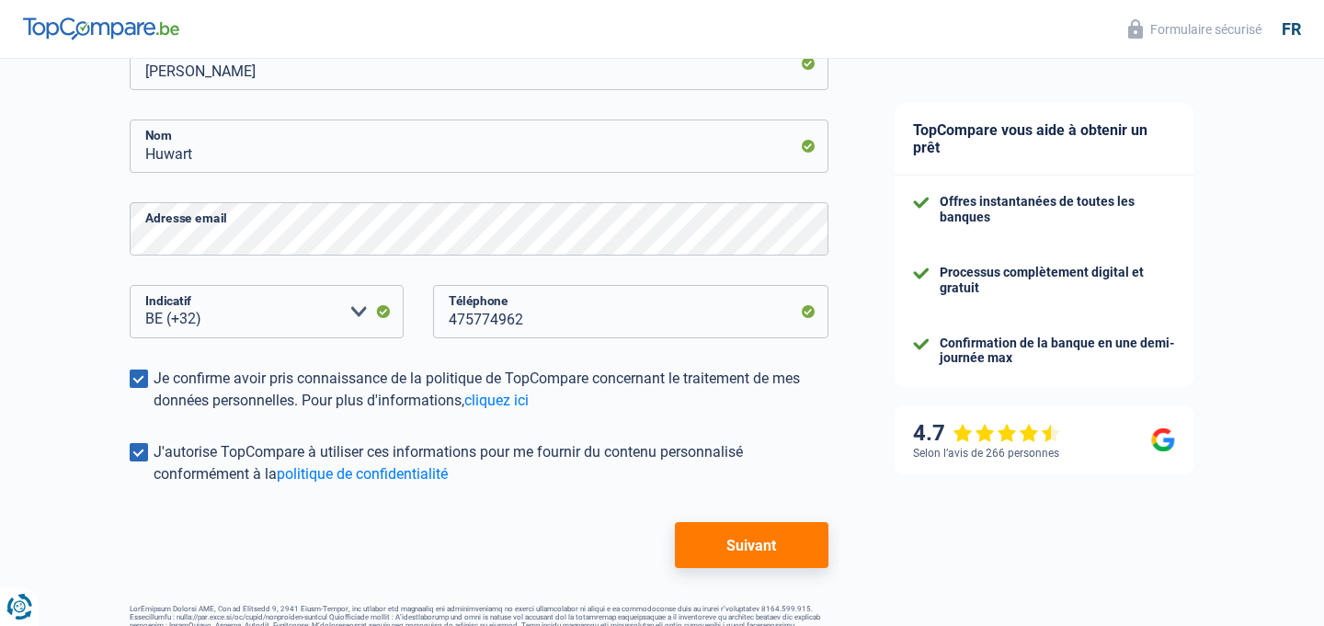 The image size is (1324, 626). I want to click on a: cliquez ici, so click(496, 400).